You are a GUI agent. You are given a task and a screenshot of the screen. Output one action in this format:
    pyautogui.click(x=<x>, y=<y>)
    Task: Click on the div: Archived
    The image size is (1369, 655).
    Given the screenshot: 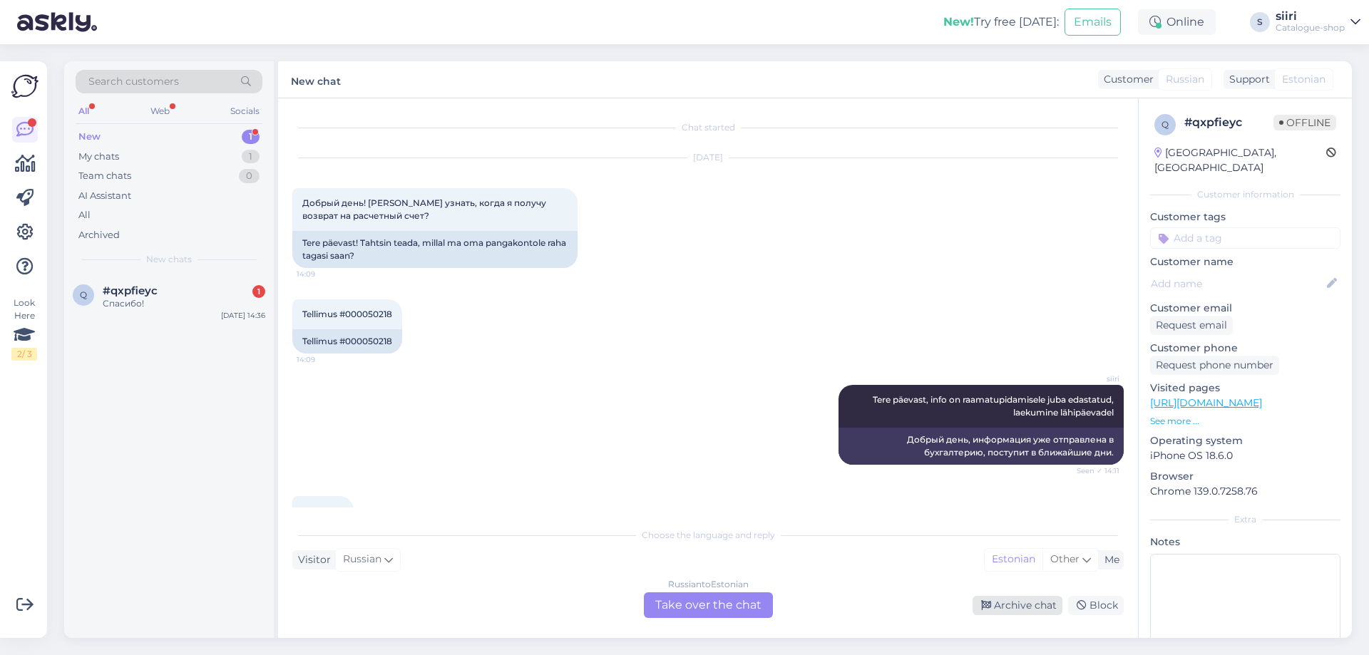 What is the action you would take?
    pyautogui.click(x=99, y=235)
    